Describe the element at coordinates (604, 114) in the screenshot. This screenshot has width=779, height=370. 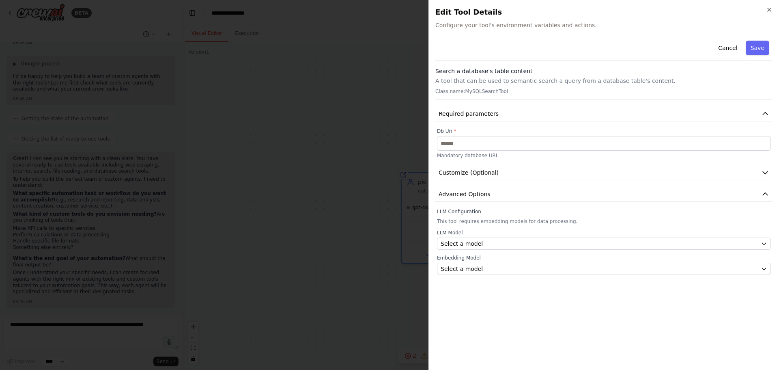
I see `button: Required parameters` at that location.